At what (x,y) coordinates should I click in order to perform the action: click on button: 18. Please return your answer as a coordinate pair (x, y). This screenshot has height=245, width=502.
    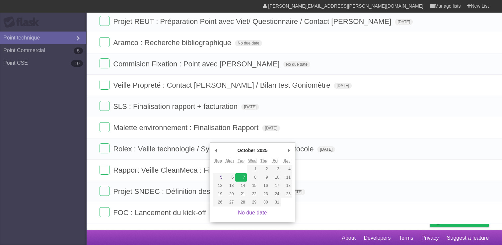
    Looking at the image, I should click on (287, 186).